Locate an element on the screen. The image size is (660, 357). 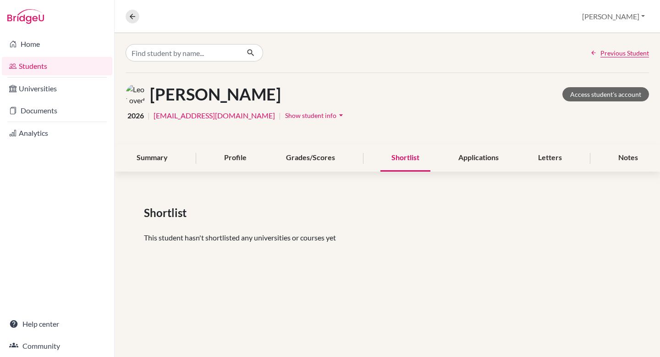
a: Documents is located at coordinates (57, 110).